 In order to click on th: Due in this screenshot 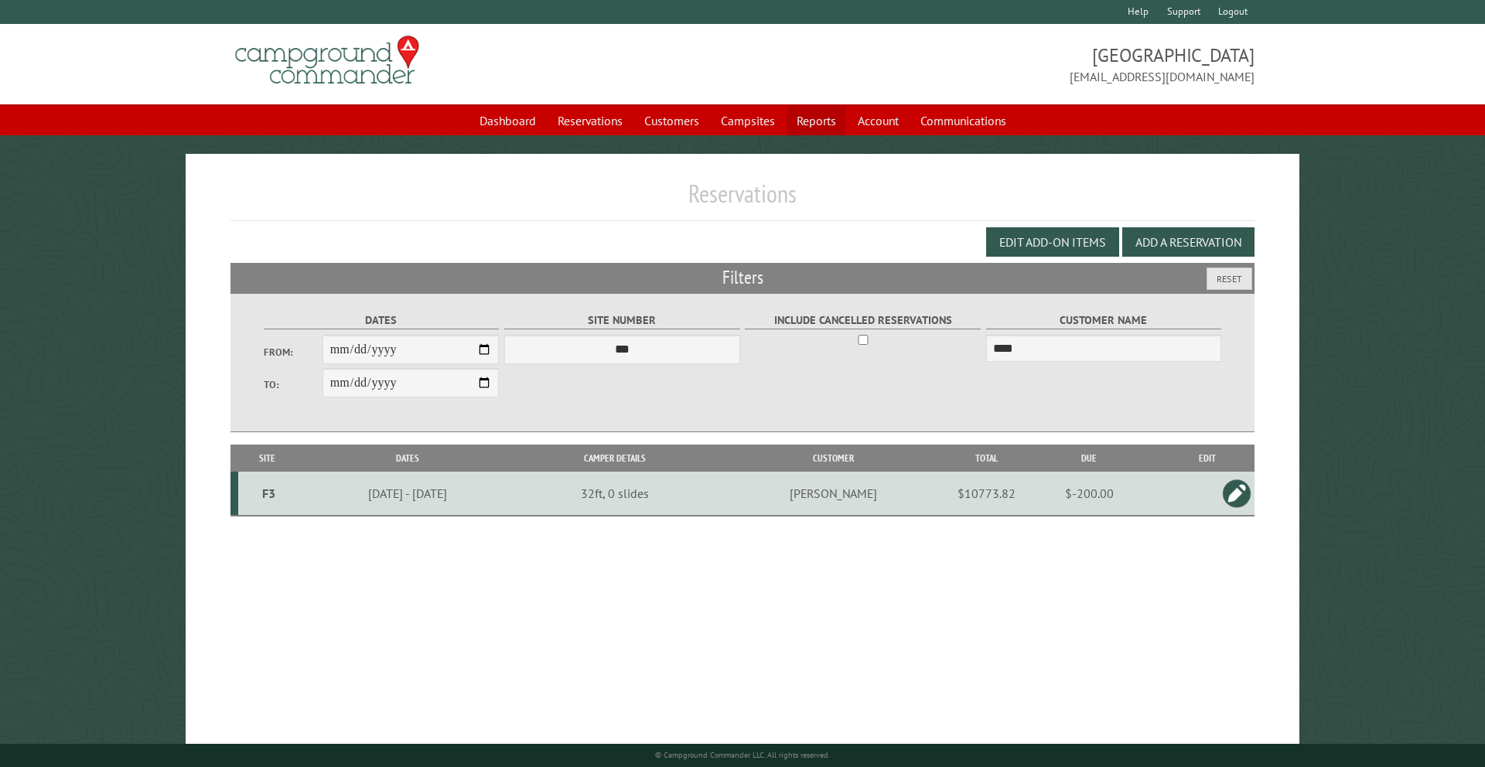, I will do `click(1088, 458)`.